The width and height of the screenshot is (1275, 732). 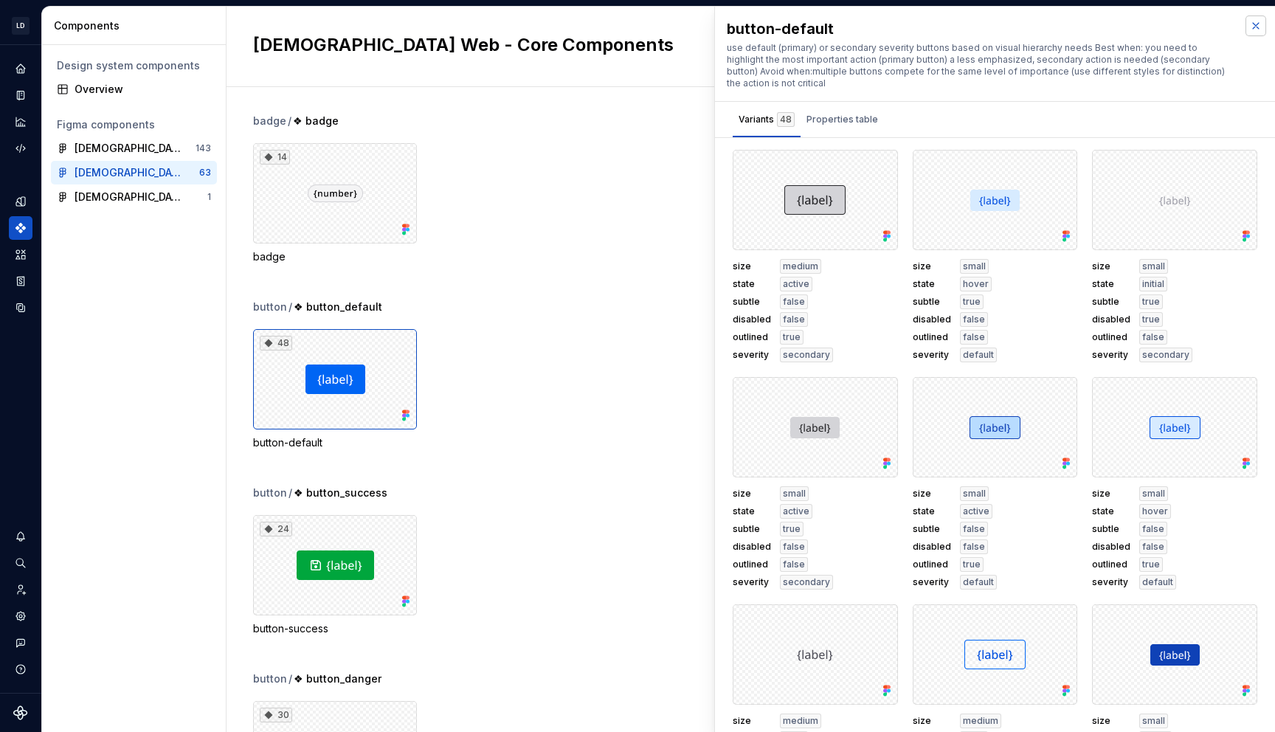 I want to click on a: Invite team, so click(x=21, y=589).